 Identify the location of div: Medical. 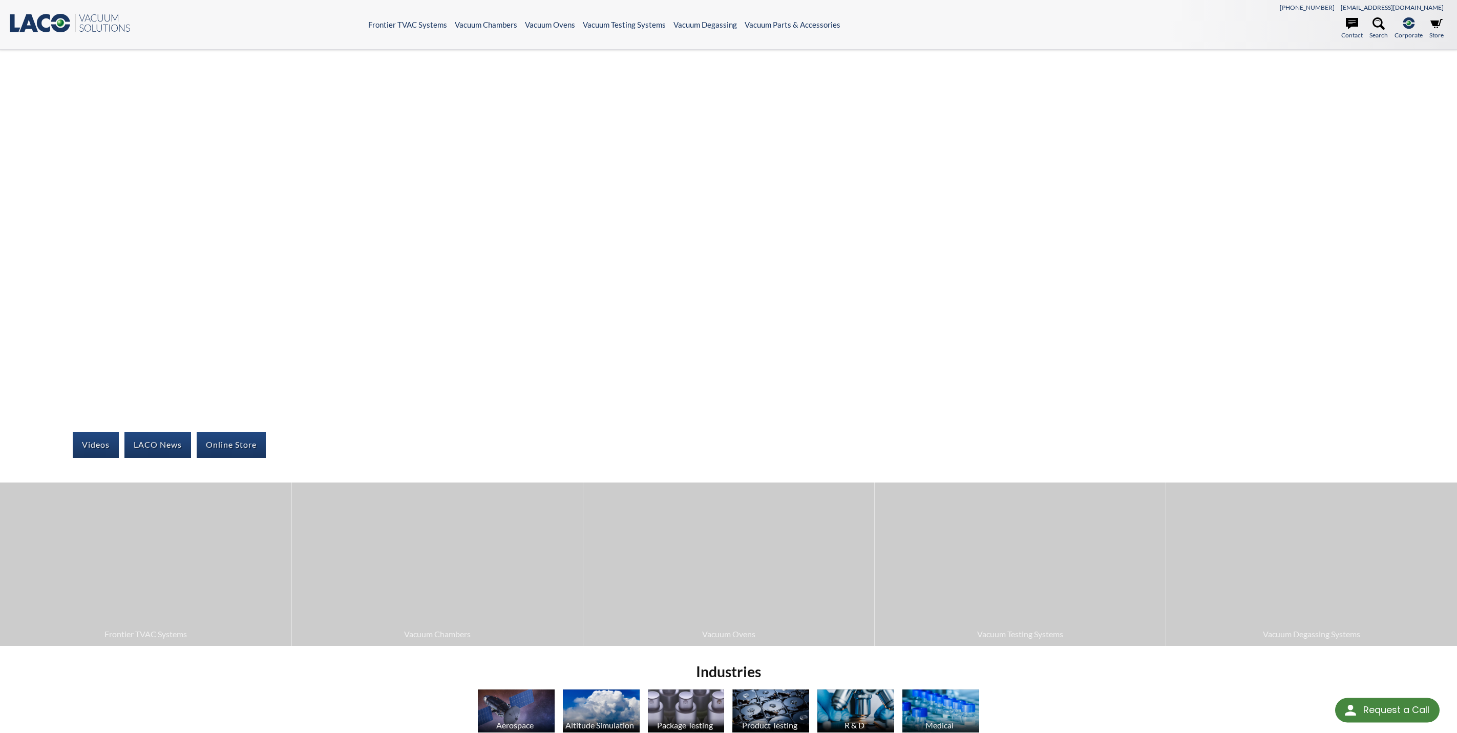
(939, 725).